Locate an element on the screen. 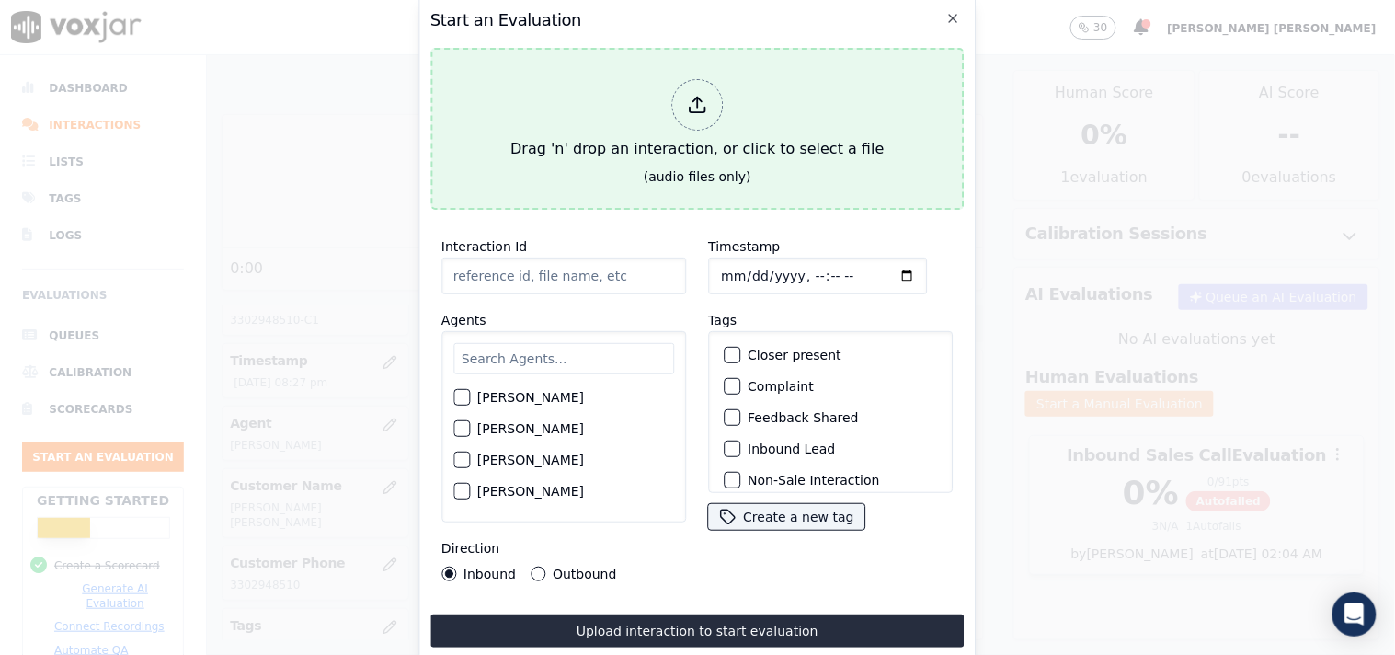 This screenshot has height=655, width=1395. div: Drag 'n' drop an interaction, or click to select a file is located at coordinates (697, 120).